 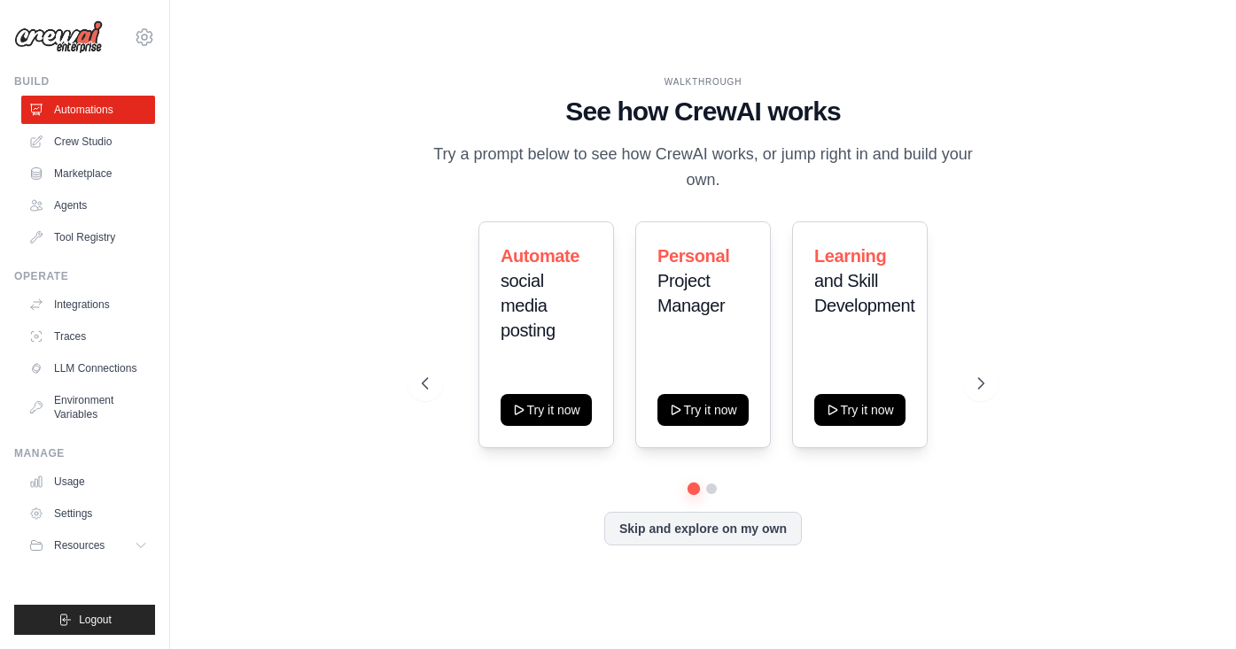 I want to click on span: Logout, so click(x=95, y=620).